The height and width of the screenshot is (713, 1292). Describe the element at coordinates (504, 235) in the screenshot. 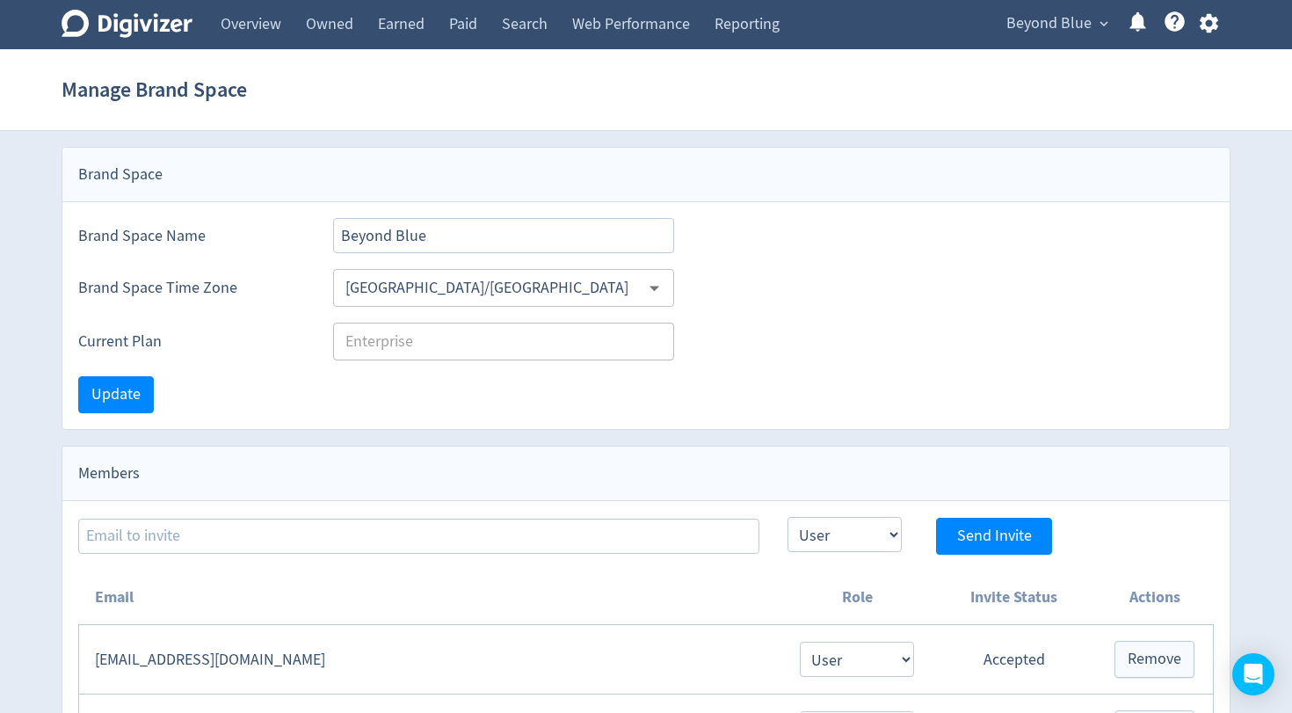

I see `input: Brand Space` at that location.